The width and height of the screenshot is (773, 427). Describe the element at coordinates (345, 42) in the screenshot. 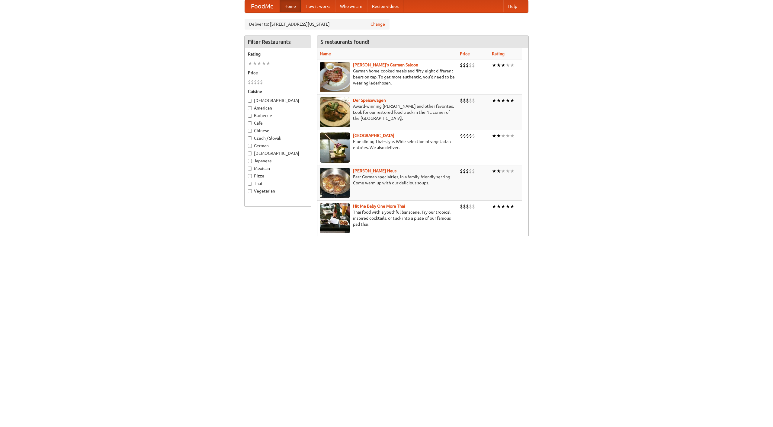

I see `ng-pluralize: 5 restaurants found!` at that location.